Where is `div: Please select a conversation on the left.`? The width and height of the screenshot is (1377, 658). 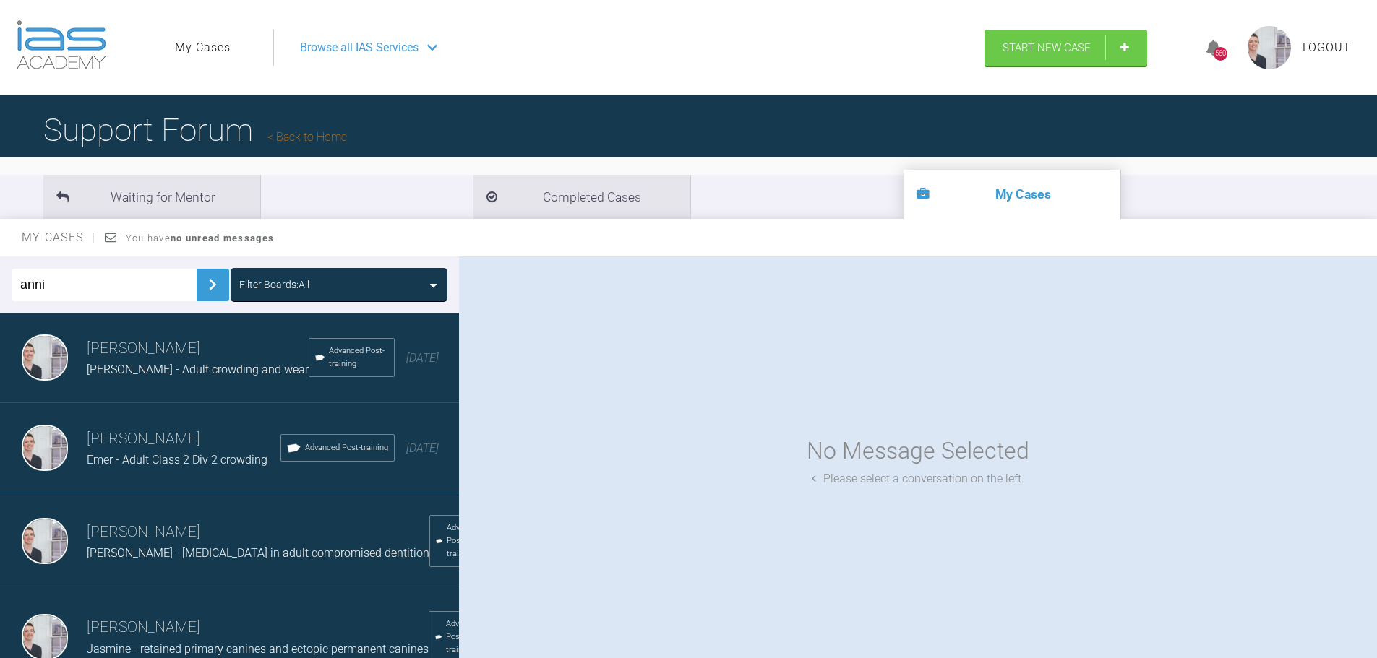 div: Please select a conversation on the left. is located at coordinates (918, 479).